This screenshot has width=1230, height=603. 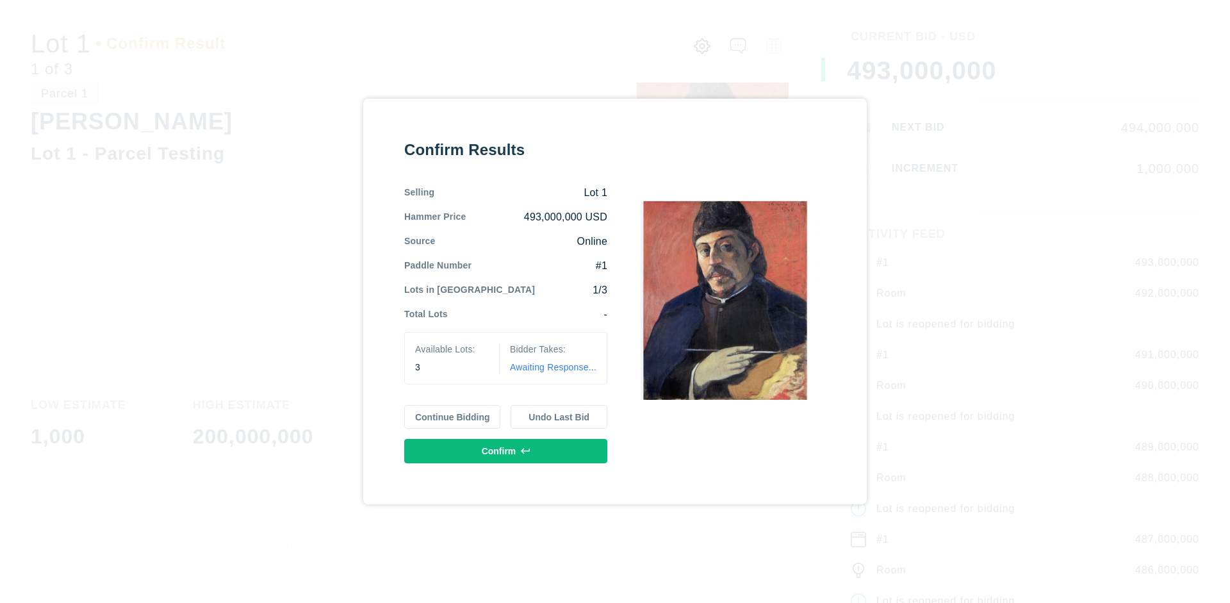 I want to click on div: Source, so click(x=419, y=241).